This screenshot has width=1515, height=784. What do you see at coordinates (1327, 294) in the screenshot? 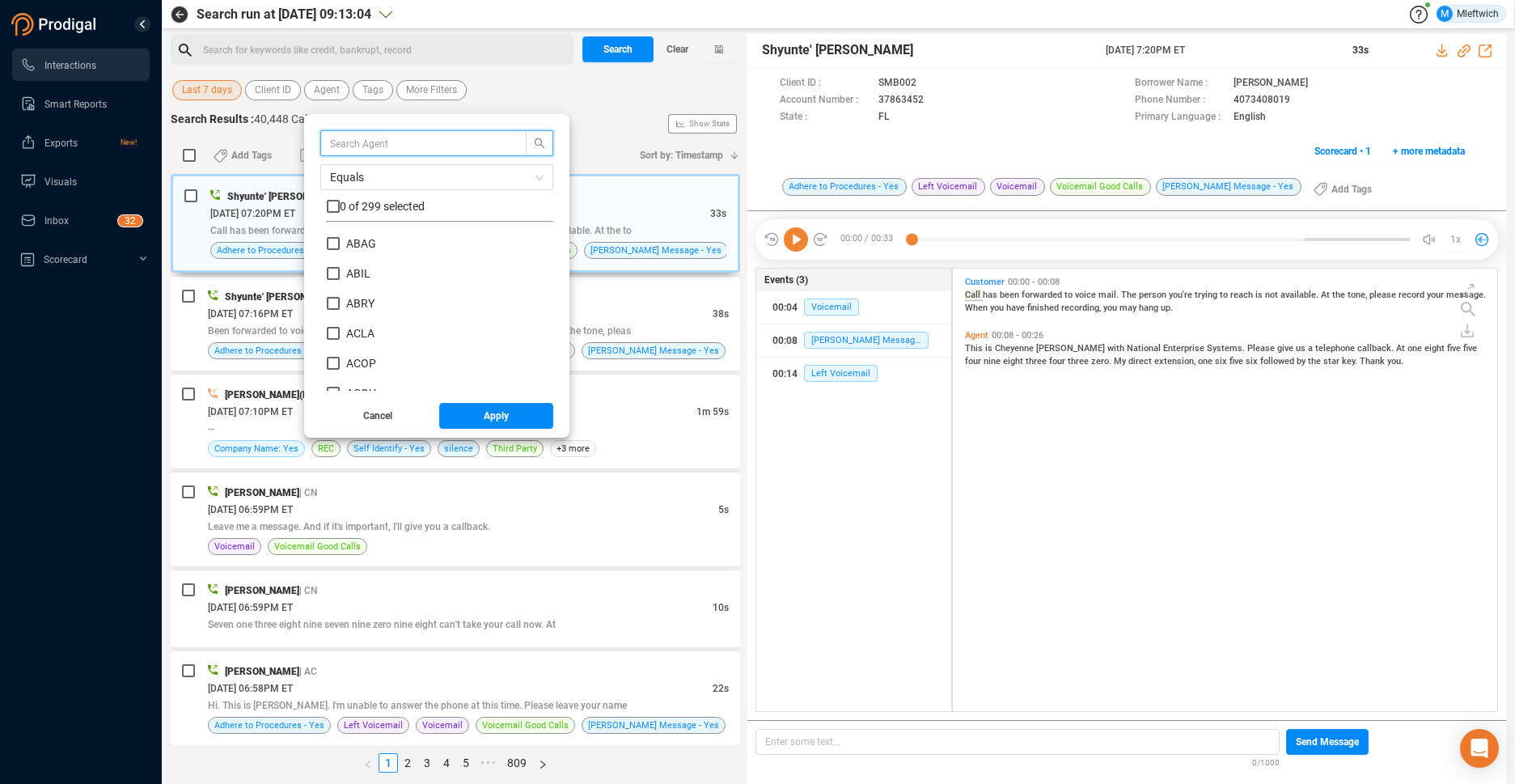
I see `span: At` at bounding box center [1327, 294].